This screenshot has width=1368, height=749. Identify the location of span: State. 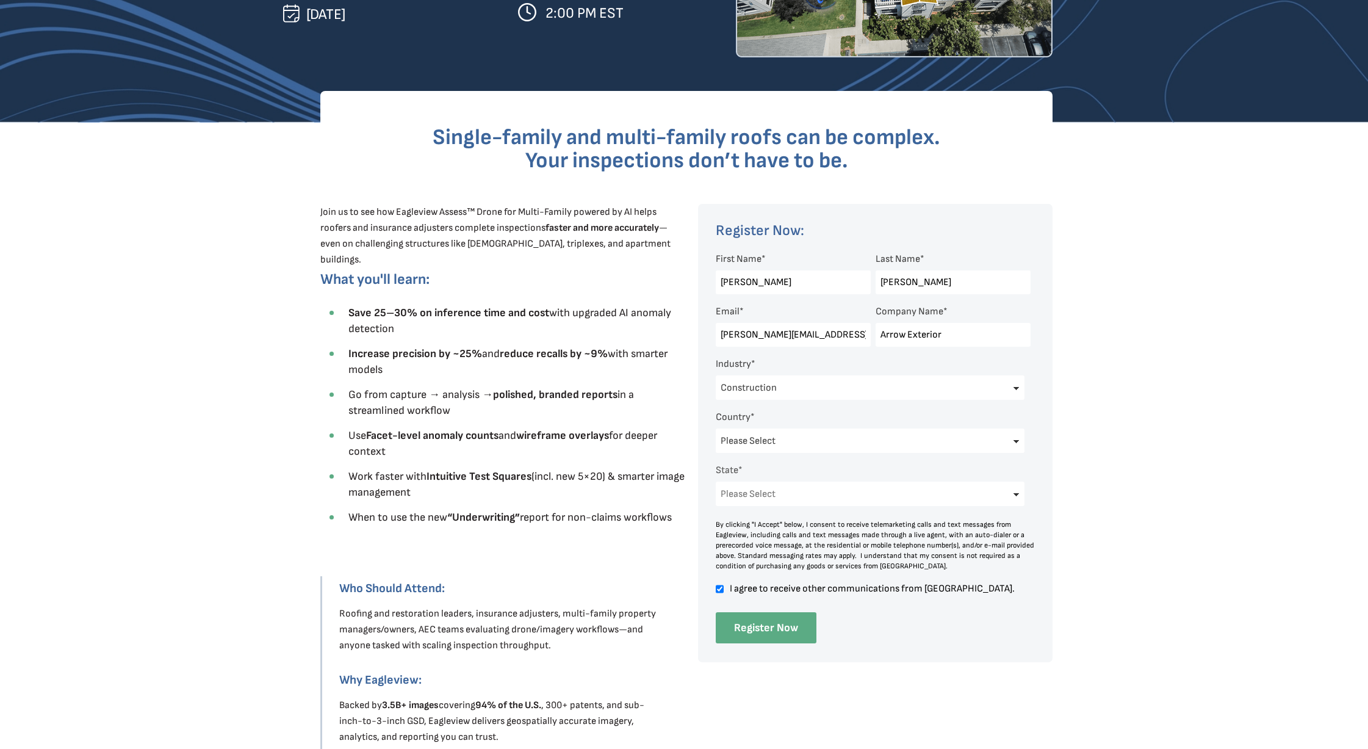
(727, 470).